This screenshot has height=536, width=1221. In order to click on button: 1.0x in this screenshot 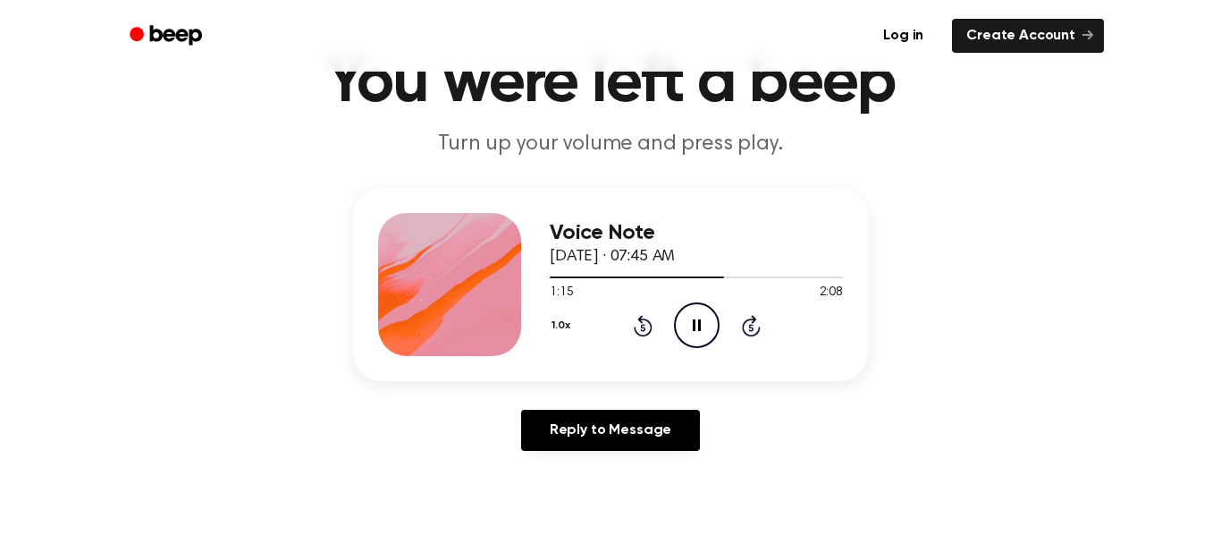, I will do `click(563, 325)`.